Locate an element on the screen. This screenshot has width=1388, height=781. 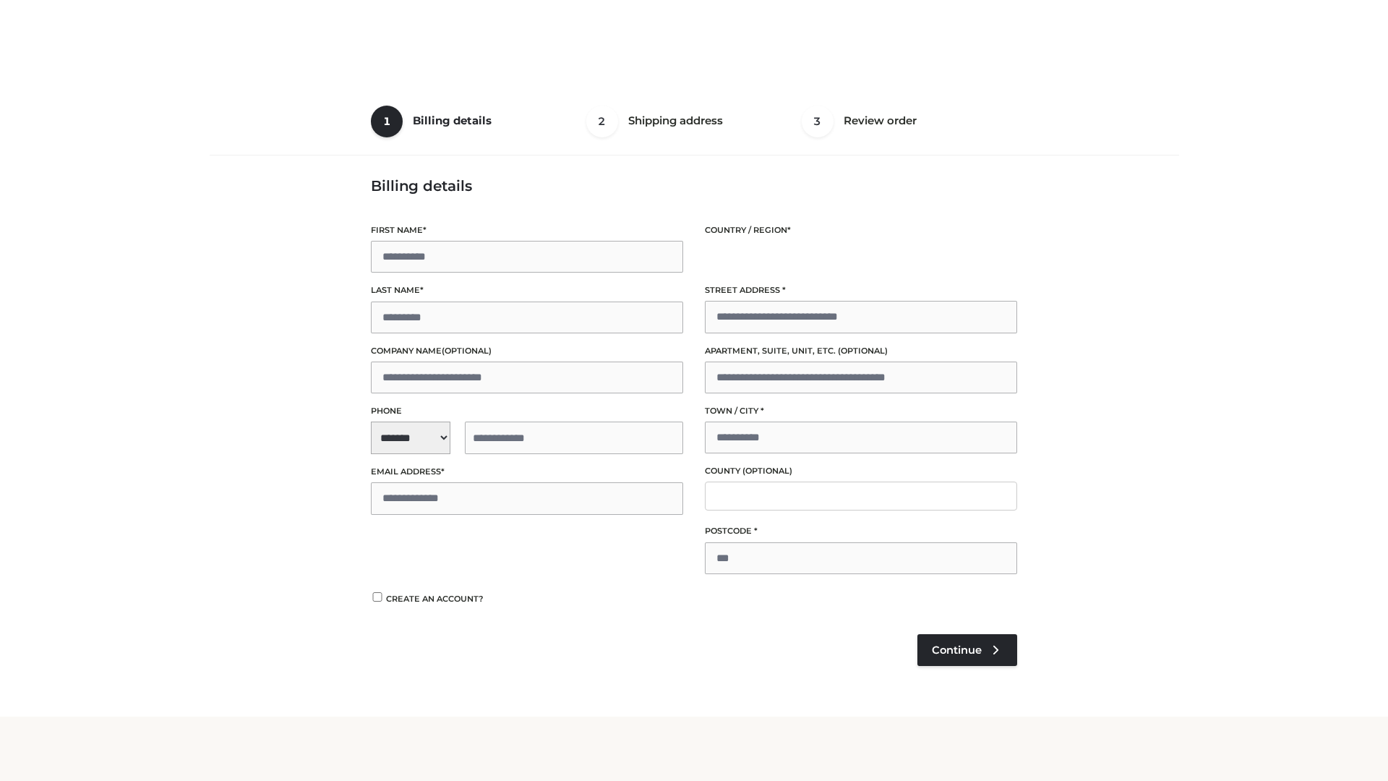
label: Email address is located at coordinates (527, 471).